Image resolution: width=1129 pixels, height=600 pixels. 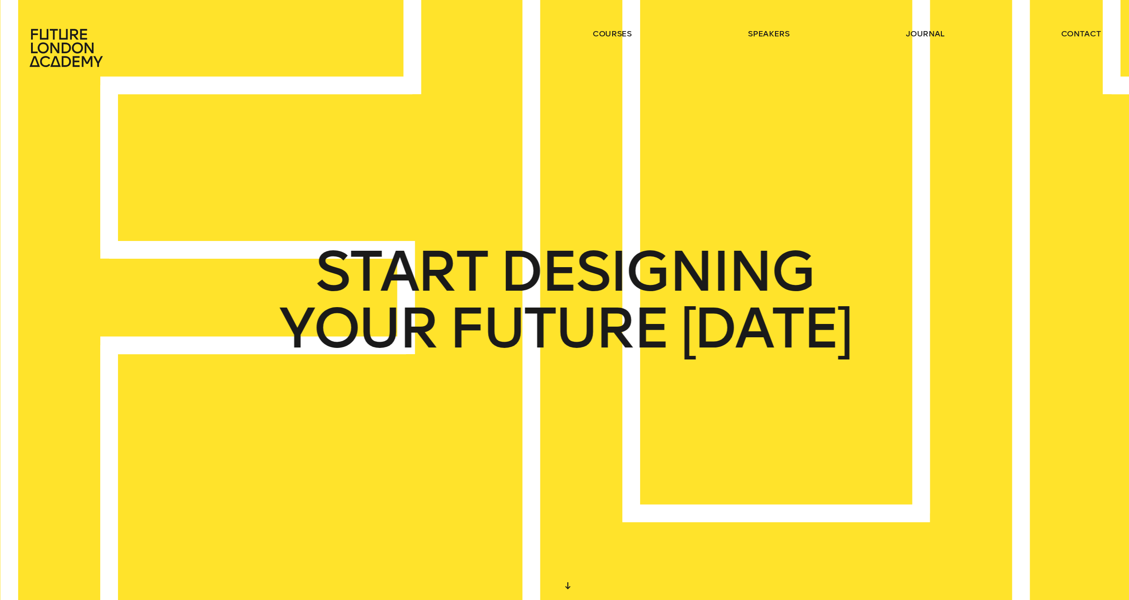 What do you see at coordinates (401, 272) in the screenshot?
I see `span: START` at bounding box center [401, 272].